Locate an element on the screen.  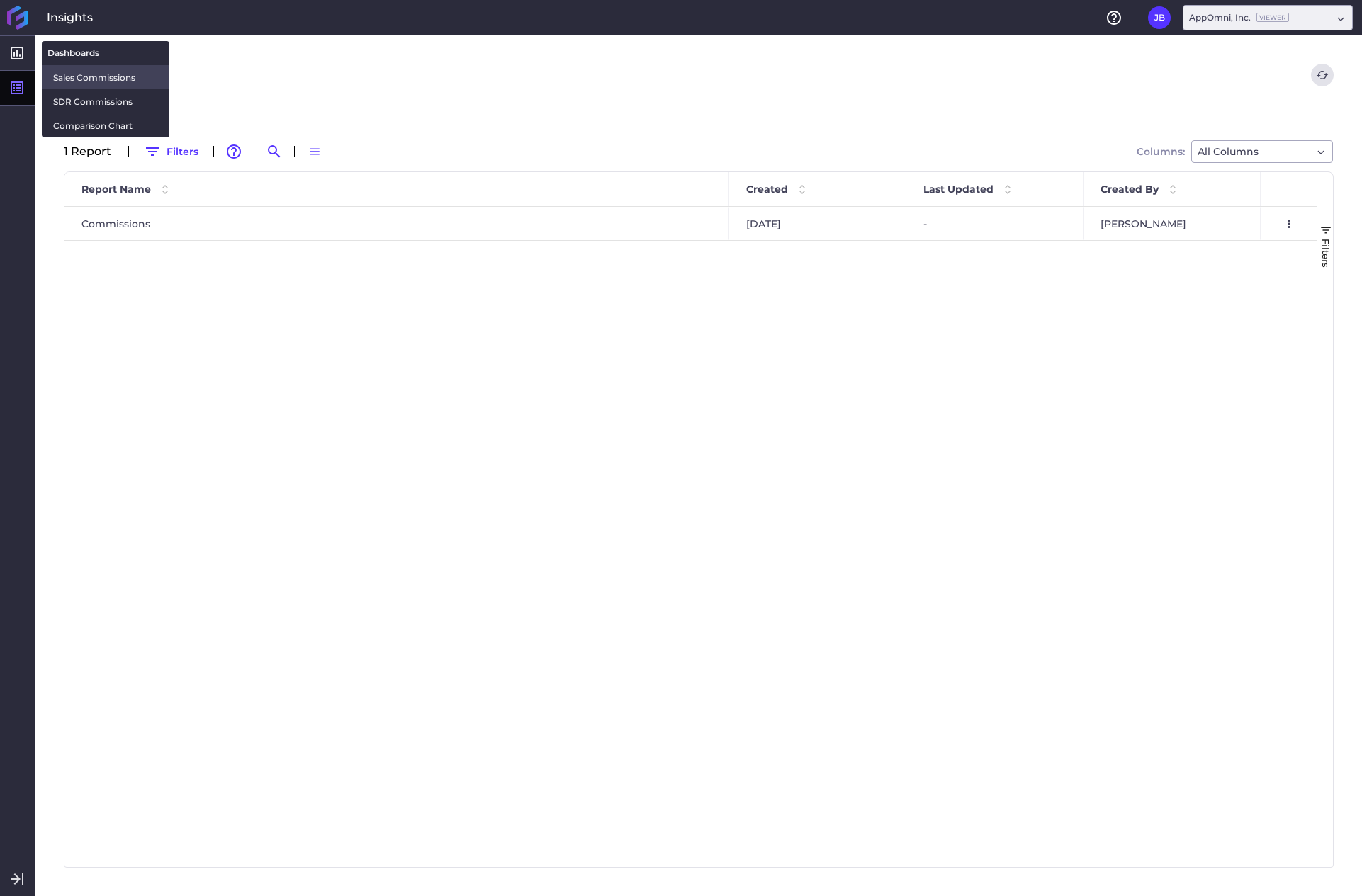
div: Commissions is located at coordinates (397, 223).